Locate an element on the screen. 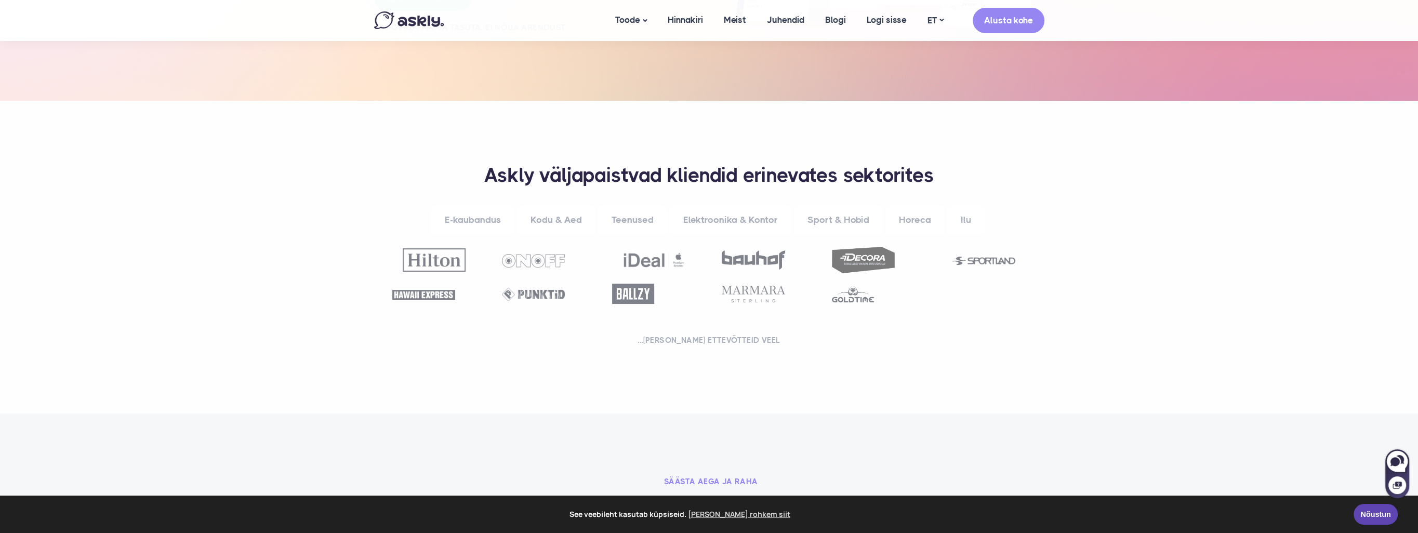  img: Hawaii Express is located at coordinates (423, 295).